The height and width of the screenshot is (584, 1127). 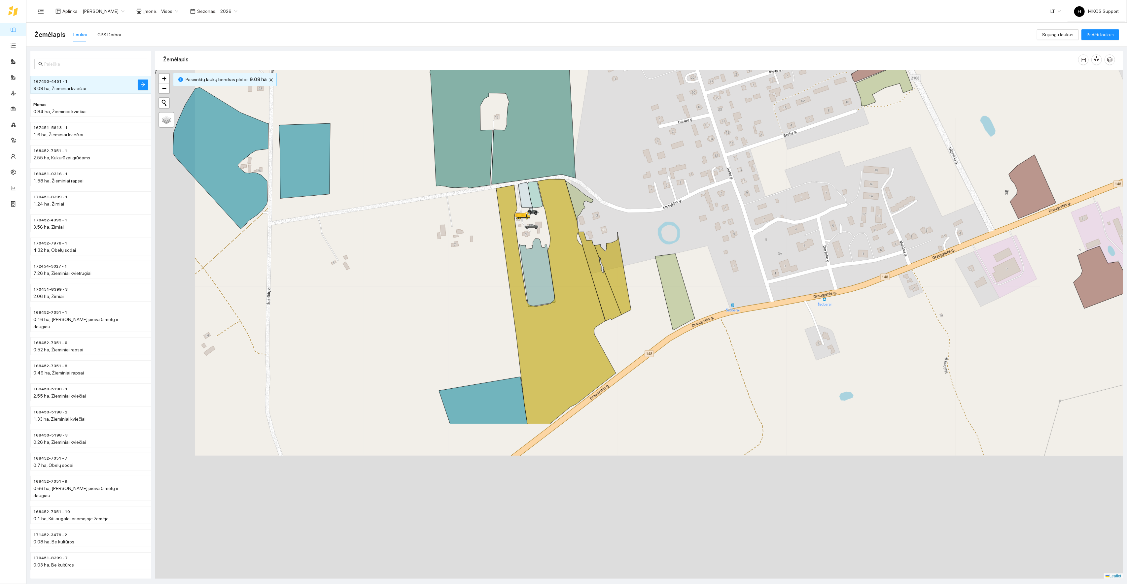 What do you see at coordinates (50, 243) in the screenshot?
I see `span: 170452-7978 - 1` at bounding box center [50, 243].